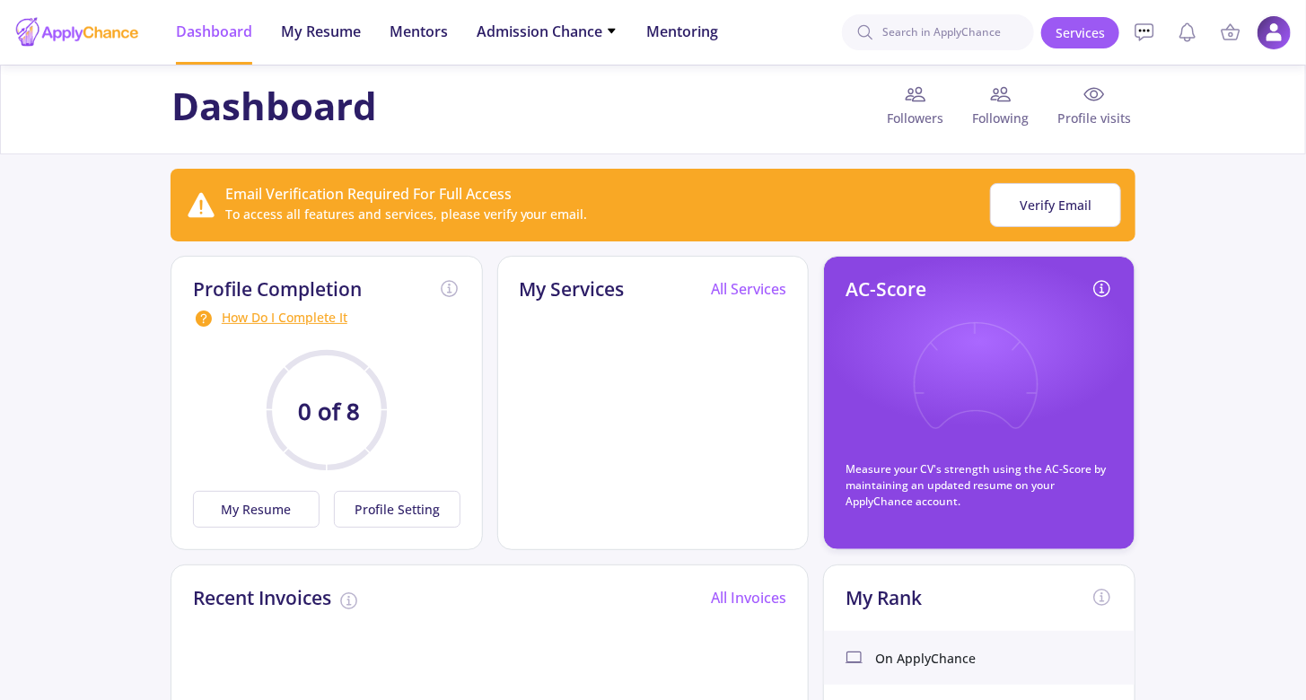 The width and height of the screenshot is (1306, 700). Describe the element at coordinates (749, 289) in the screenshot. I see `a: All Services` at that location.